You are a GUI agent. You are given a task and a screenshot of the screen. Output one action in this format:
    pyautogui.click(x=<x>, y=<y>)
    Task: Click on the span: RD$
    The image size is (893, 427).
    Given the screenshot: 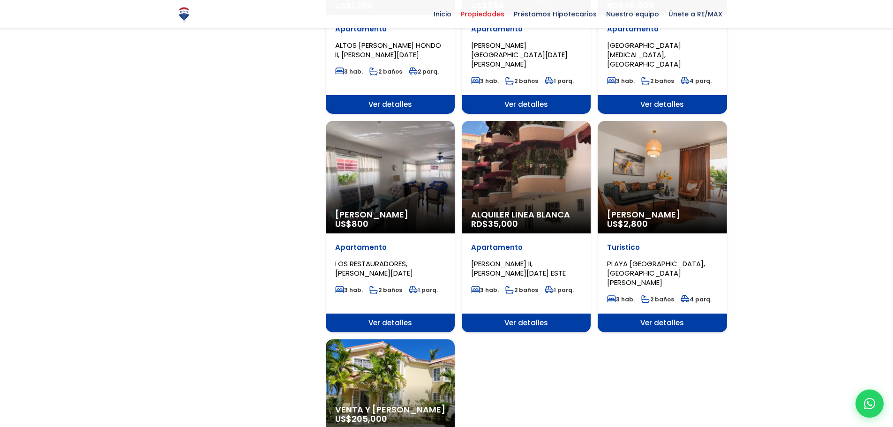 What is the action you would take?
    pyautogui.click(x=495, y=224)
    